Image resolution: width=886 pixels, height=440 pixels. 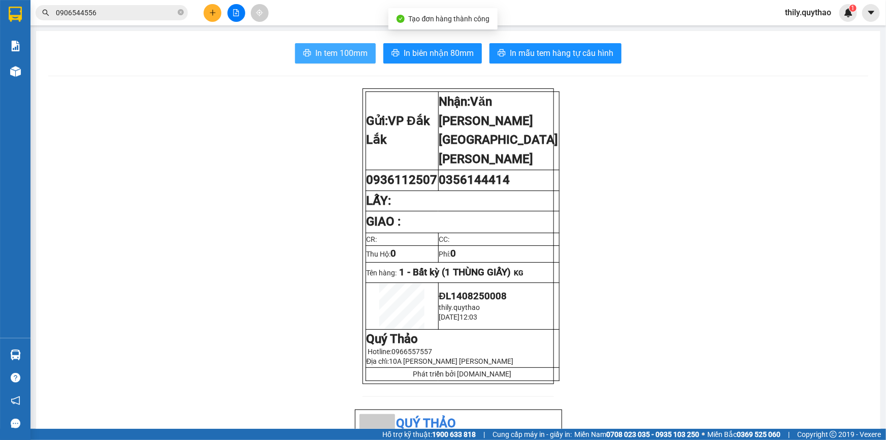 I want to click on button: printerIn biên nhận 80mm, so click(x=433, y=53).